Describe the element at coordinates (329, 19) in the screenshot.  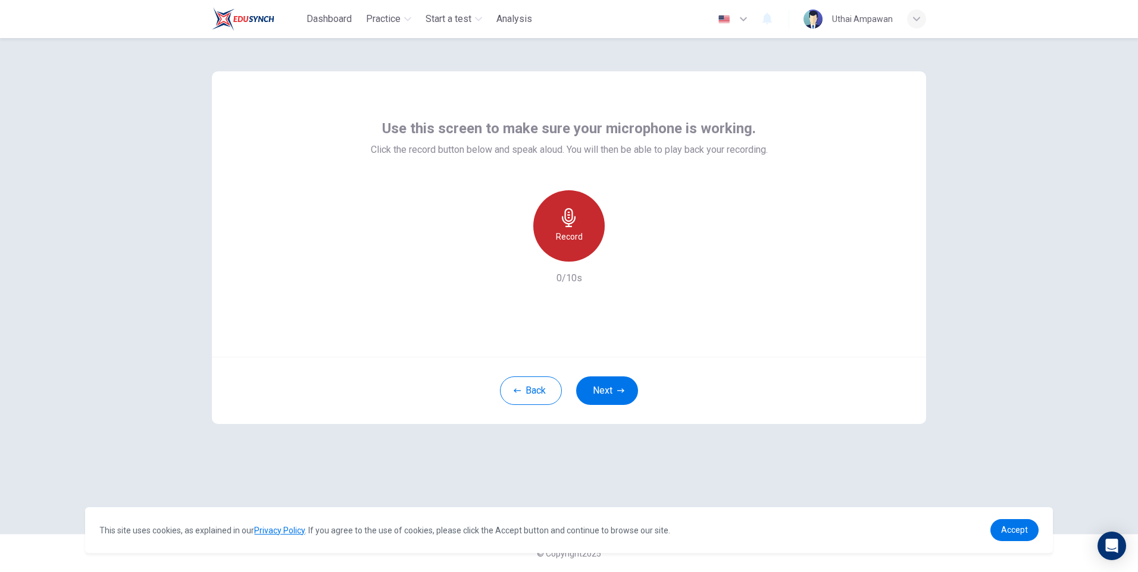
I see `button: Dashboard` at that location.